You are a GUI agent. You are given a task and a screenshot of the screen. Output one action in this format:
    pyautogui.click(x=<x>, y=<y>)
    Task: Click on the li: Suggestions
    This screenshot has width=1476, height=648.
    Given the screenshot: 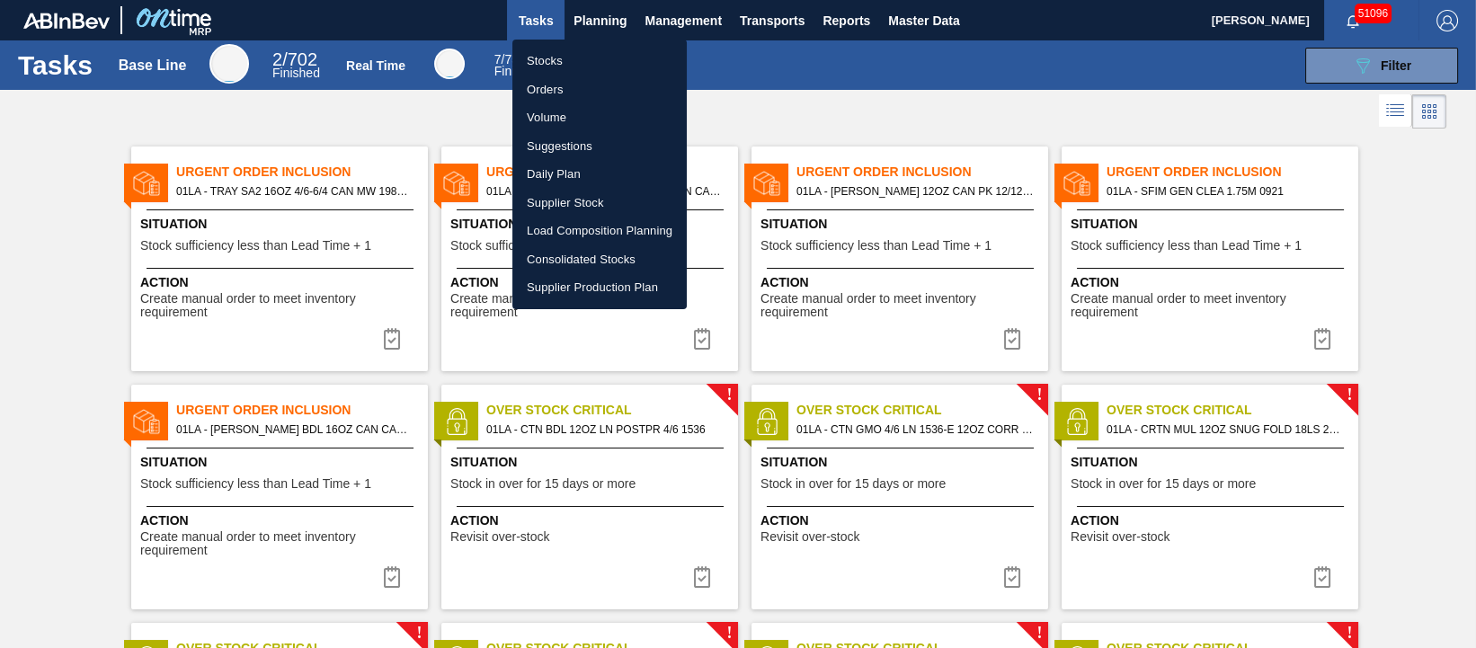 What is the action you would take?
    pyautogui.click(x=599, y=146)
    